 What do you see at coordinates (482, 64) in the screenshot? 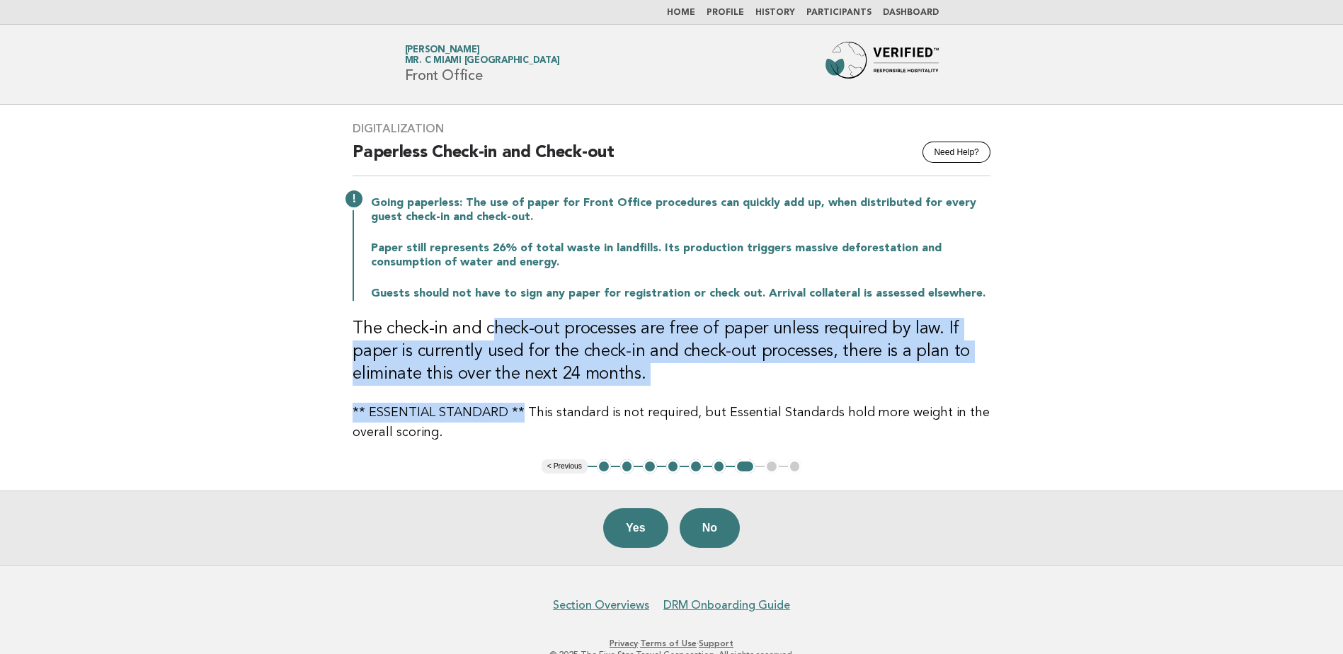
I see `h1: Front Office` at bounding box center [482, 64].